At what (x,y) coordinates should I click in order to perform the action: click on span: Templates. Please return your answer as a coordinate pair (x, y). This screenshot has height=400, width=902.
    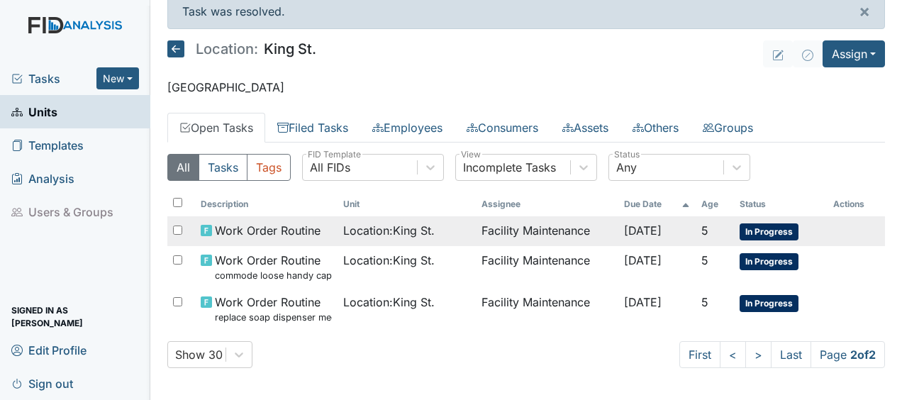
    Looking at the image, I should click on (48, 145).